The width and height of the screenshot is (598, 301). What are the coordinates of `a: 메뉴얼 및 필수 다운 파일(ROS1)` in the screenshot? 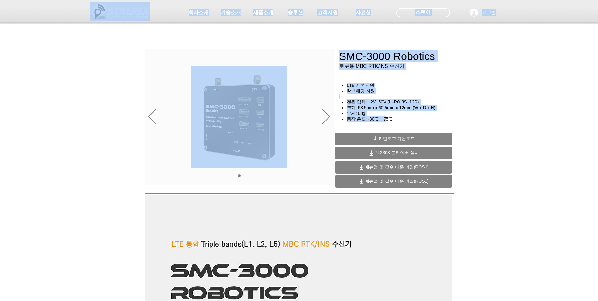 It's located at (394, 167).